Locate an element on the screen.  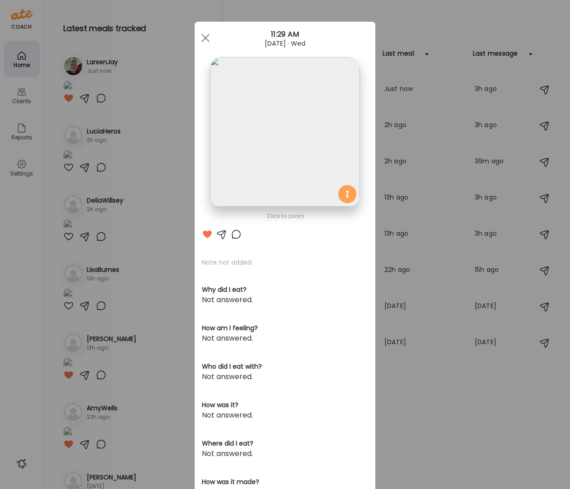
img: images%2FpQclOzuQ2uUyIuBETuyLXmhsmXz1%2Fs1bBpcn2dX7dB5HBPiXG%2FDI9hRhxYAY9pCoPVkcOd_1080 is located at coordinates (285, 132).